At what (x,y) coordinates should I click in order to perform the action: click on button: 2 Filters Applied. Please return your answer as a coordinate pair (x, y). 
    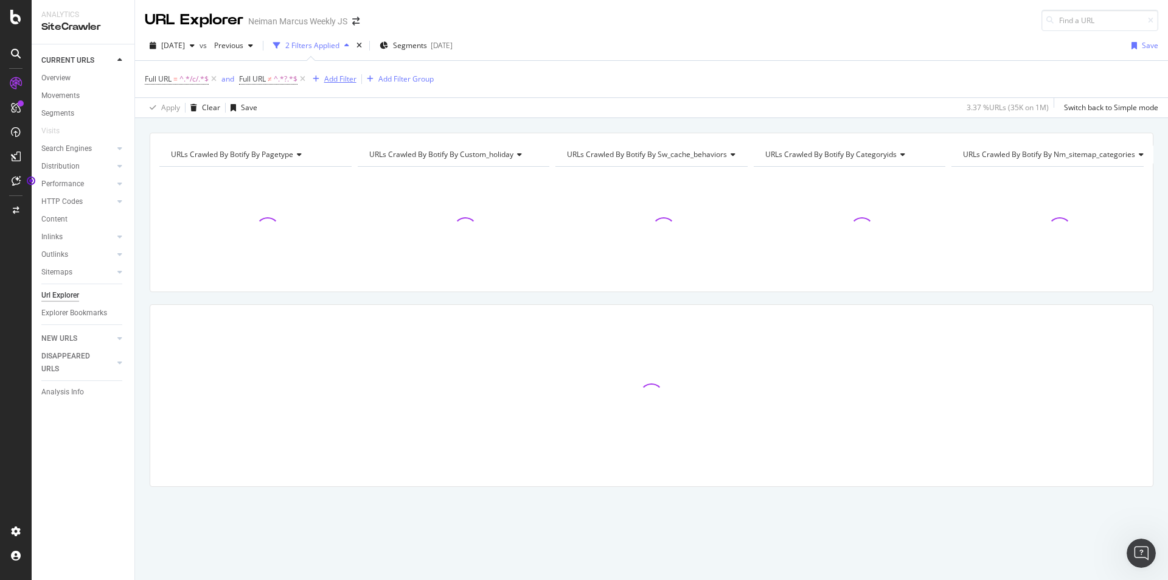
    Looking at the image, I should click on (311, 46).